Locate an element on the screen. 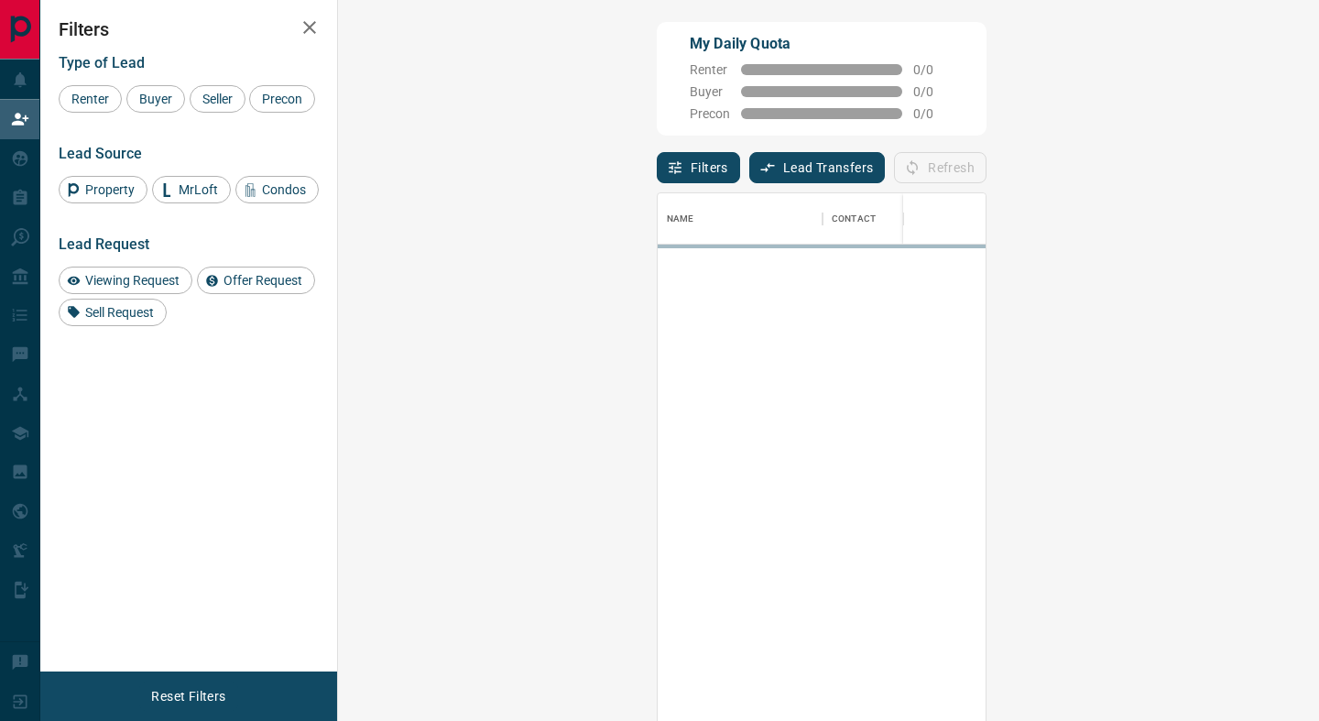 The height and width of the screenshot is (721, 1319). h2: Filters is located at coordinates (189, 29).